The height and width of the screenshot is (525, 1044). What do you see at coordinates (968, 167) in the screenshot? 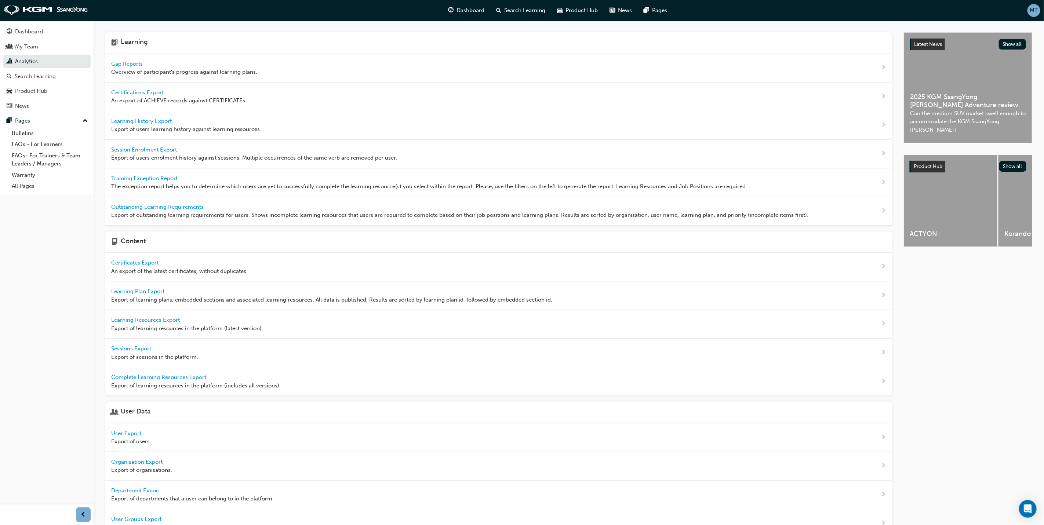
I see `a: Product HubShow all` at bounding box center [968, 167].